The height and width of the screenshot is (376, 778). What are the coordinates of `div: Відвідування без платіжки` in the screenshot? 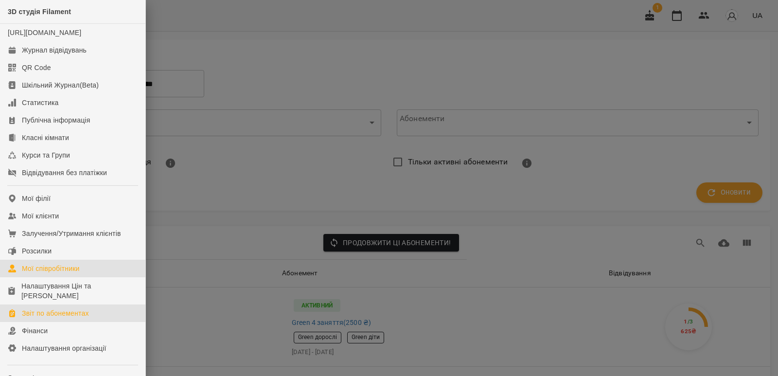 It's located at (64, 173).